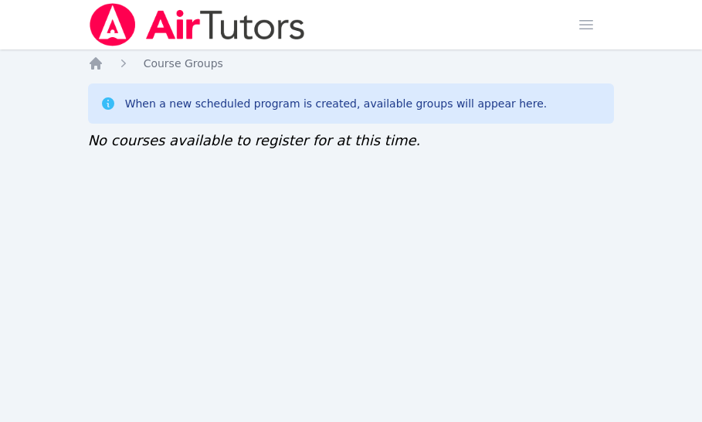  I want to click on div: When a new scheduled program is created, available groups will appear here., so click(336, 104).